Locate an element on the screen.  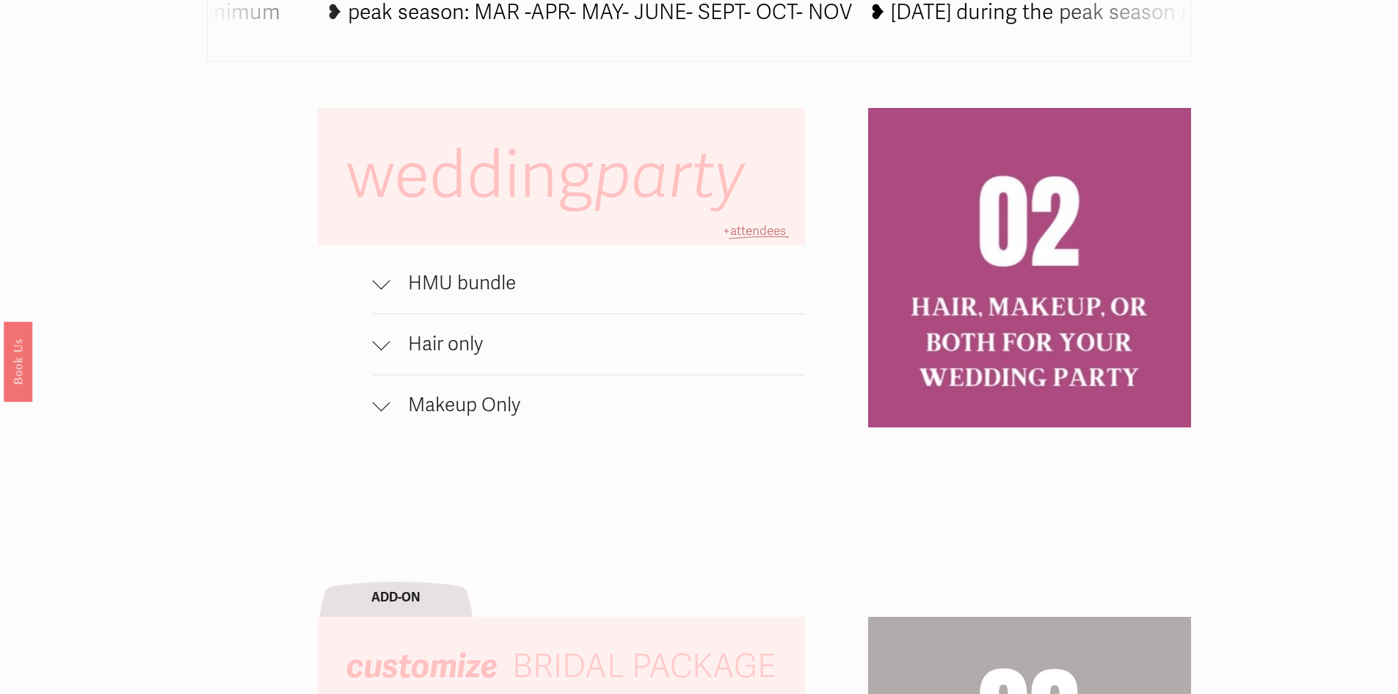
button: HMU bundle is located at coordinates (589, 283).